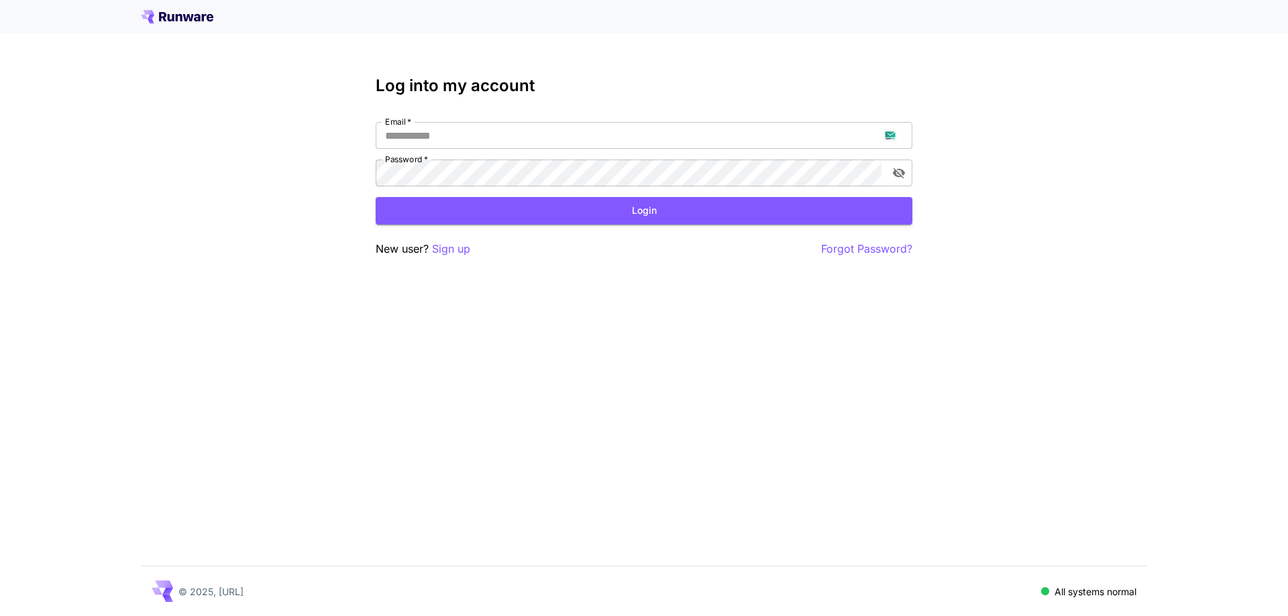  What do you see at coordinates (1095, 592) in the screenshot?
I see `p: All systems normal` at bounding box center [1095, 592].